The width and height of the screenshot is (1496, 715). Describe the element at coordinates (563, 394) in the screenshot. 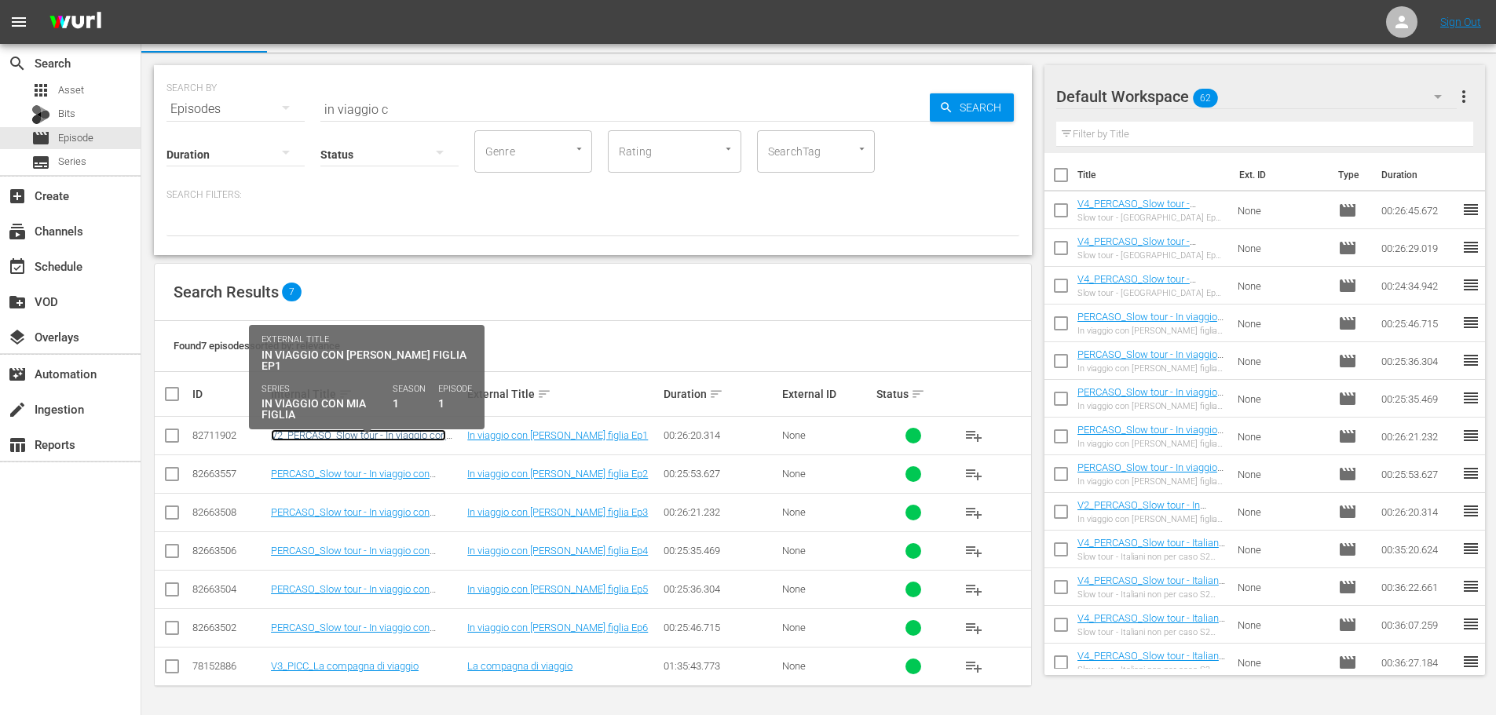

I see `div: External Title` at that location.